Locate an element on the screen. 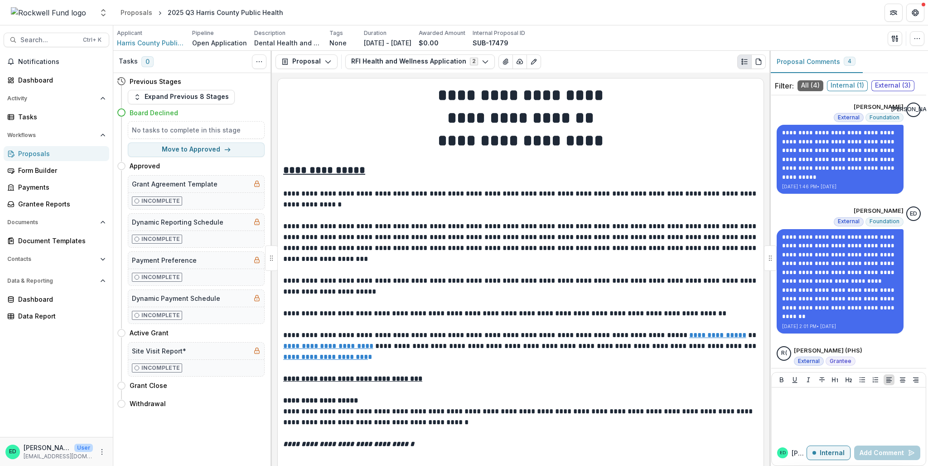 The width and height of the screenshot is (928, 466). button: Add Comment is located at coordinates (888, 452).